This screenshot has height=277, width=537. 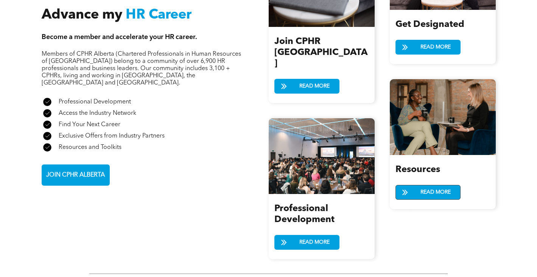 I want to click on span: Access the Industry Network, so click(x=97, y=113).